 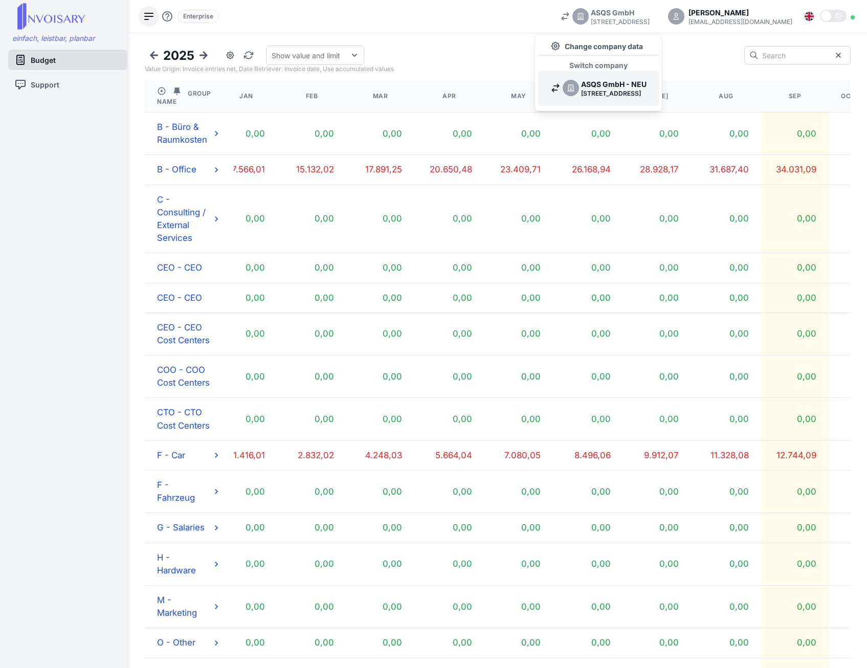 I want to click on span: Switch company, so click(x=599, y=65).